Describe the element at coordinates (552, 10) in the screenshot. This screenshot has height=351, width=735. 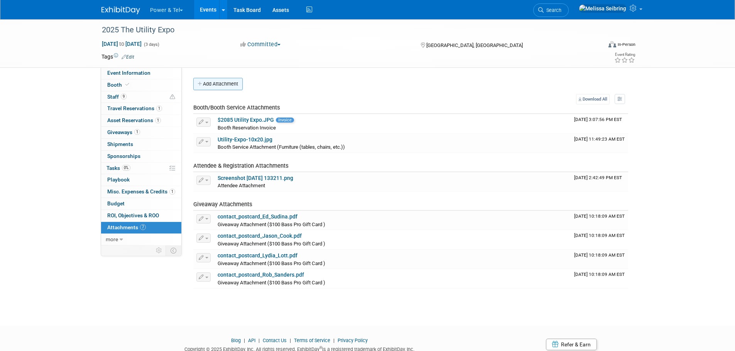
I see `span: Search` at that location.